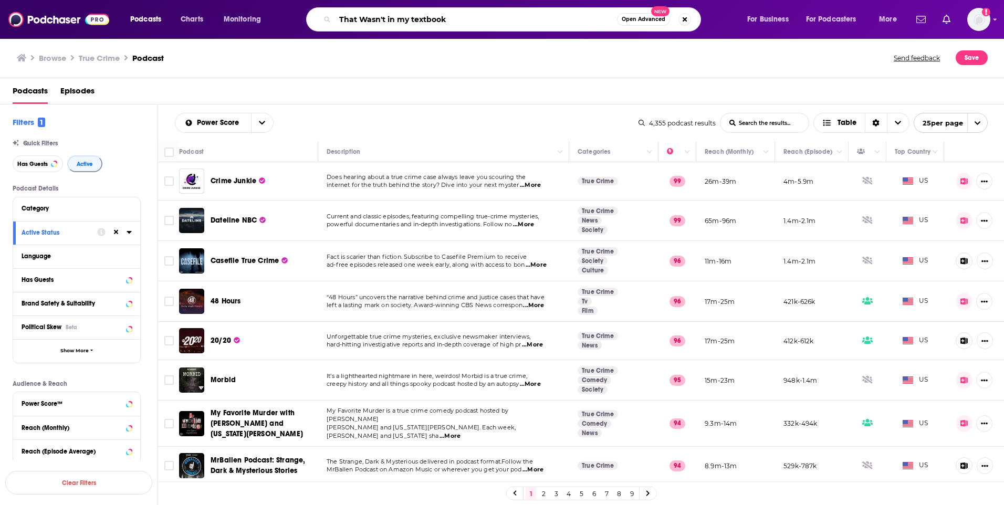 This screenshot has width=1004, height=505. What do you see at coordinates (192, 380) in the screenshot?
I see `a: Morbid` at bounding box center [192, 380].